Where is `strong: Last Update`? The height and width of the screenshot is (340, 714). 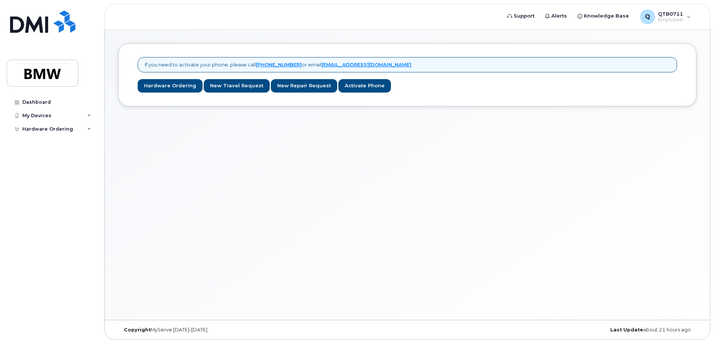 strong: Last Update is located at coordinates (626, 329).